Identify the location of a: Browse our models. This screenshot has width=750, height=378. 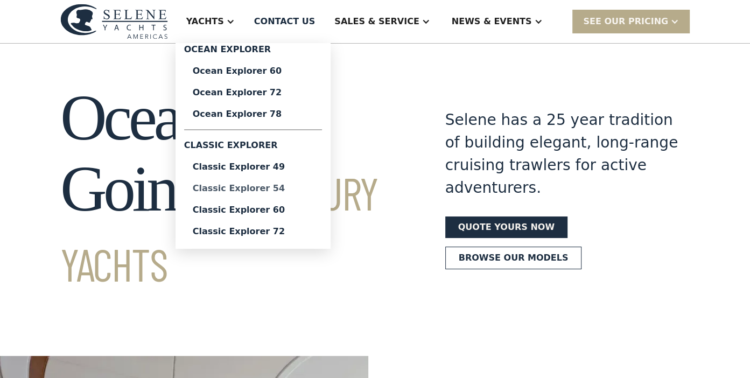
(513, 258).